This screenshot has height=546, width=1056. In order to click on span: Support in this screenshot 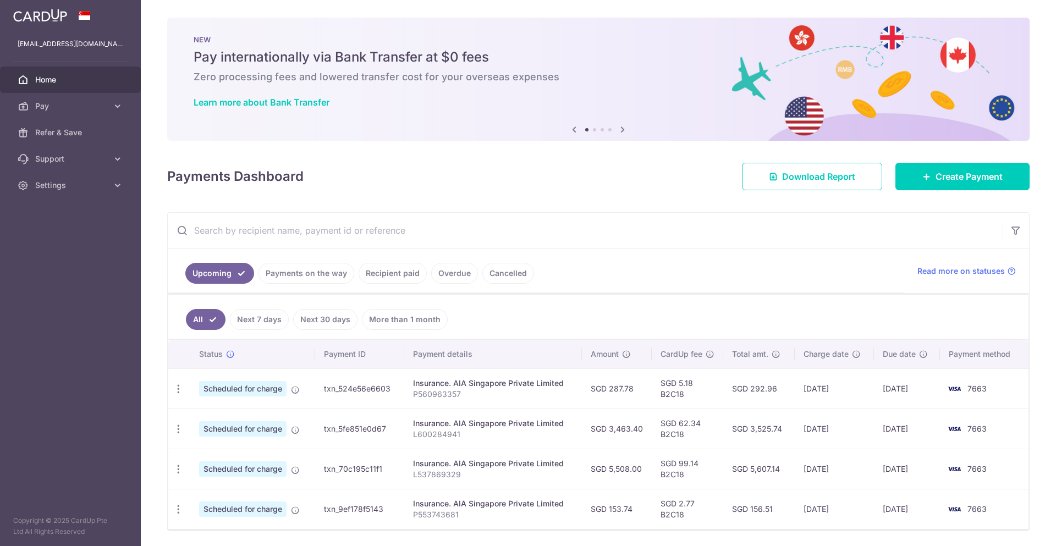, I will do `click(71, 159)`.